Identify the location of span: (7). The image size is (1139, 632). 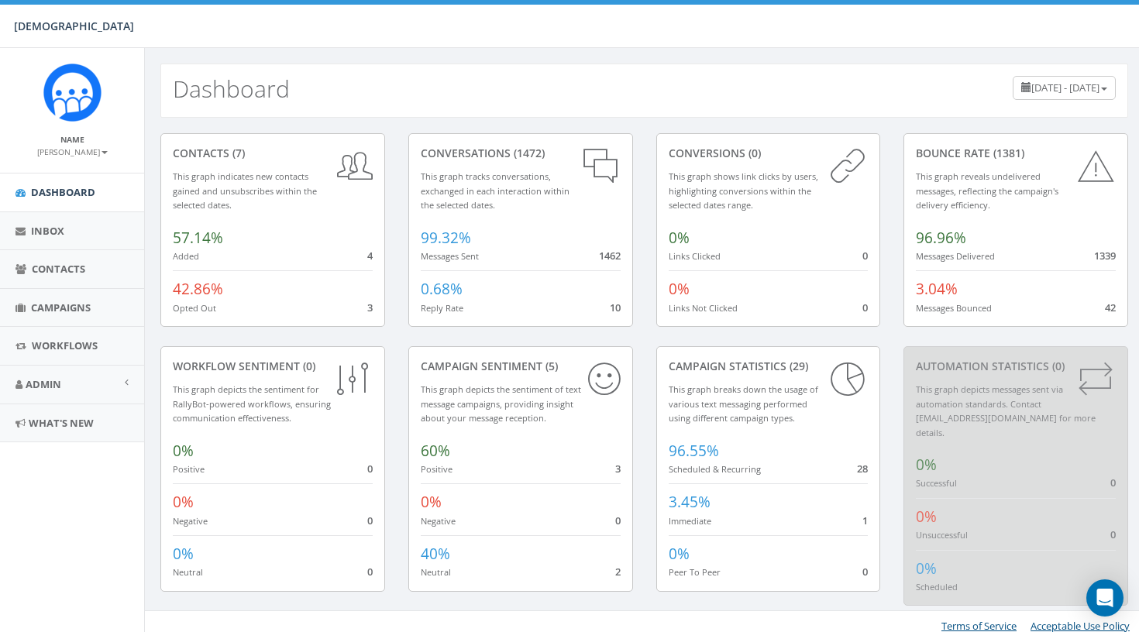
(237, 153).